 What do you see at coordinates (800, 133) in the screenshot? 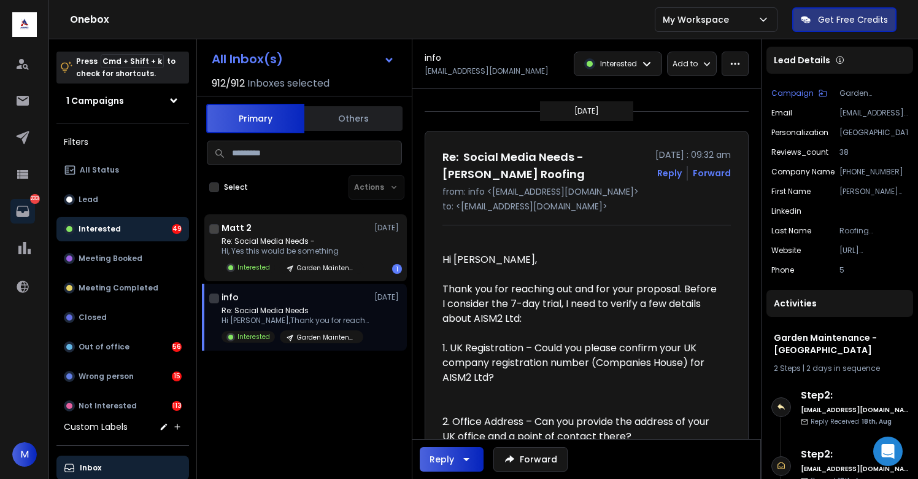
I see `p: Personalization` at bounding box center [800, 133].